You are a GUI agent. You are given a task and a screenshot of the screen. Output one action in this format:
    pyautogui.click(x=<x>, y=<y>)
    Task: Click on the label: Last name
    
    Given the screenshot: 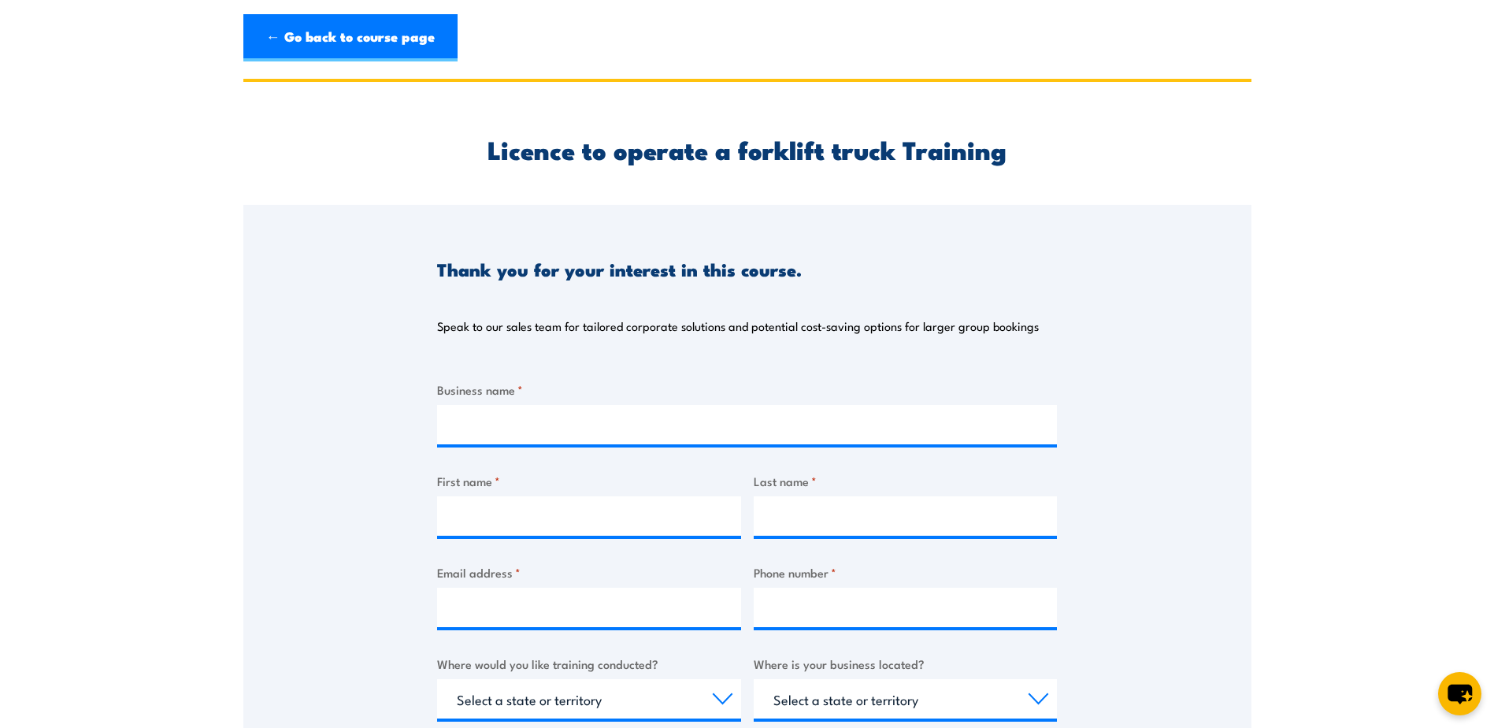 What is the action you would take?
    pyautogui.click(x=906, y=480)
    